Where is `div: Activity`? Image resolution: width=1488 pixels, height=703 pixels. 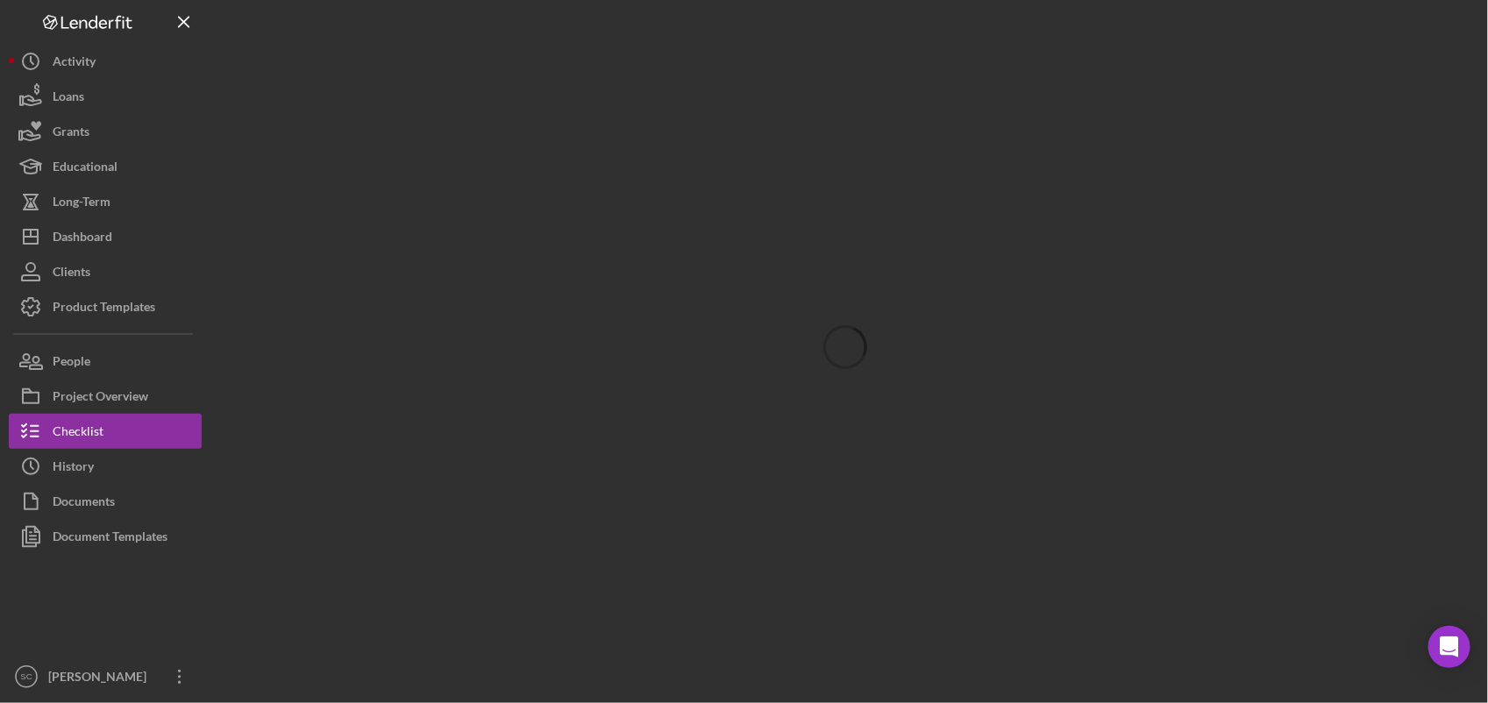 div: Activity is located at coordinates (74, 63).